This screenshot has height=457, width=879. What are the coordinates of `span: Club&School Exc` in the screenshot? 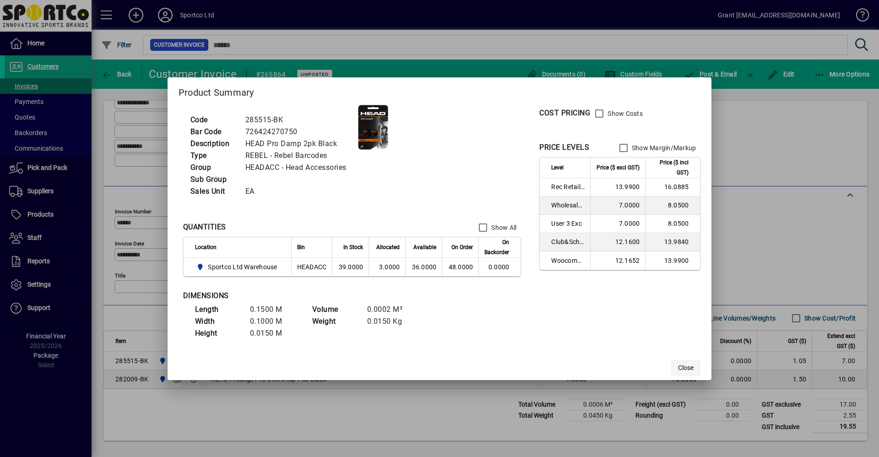 It's located at (568, 242).